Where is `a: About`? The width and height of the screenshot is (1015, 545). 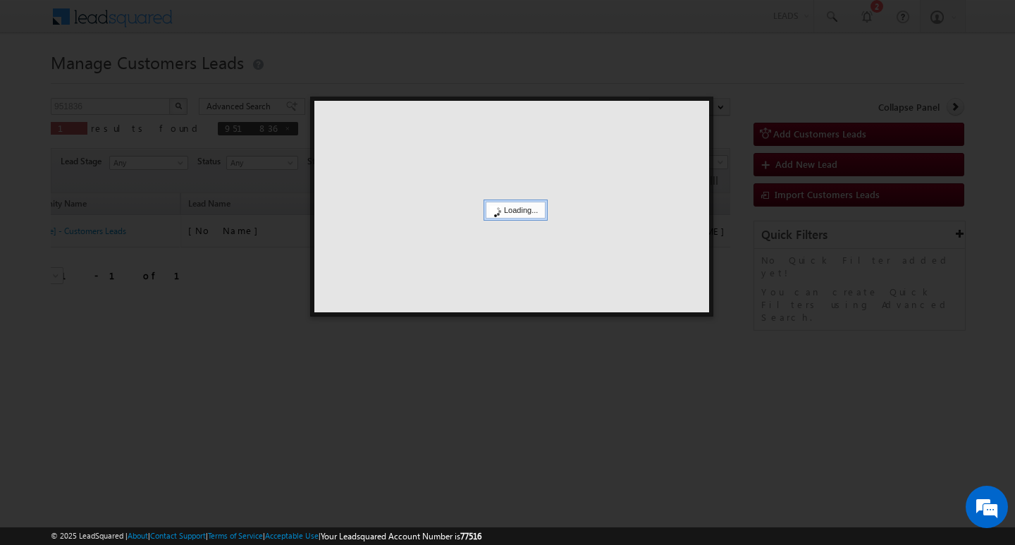
a: About is located at coordinates (138, 535).